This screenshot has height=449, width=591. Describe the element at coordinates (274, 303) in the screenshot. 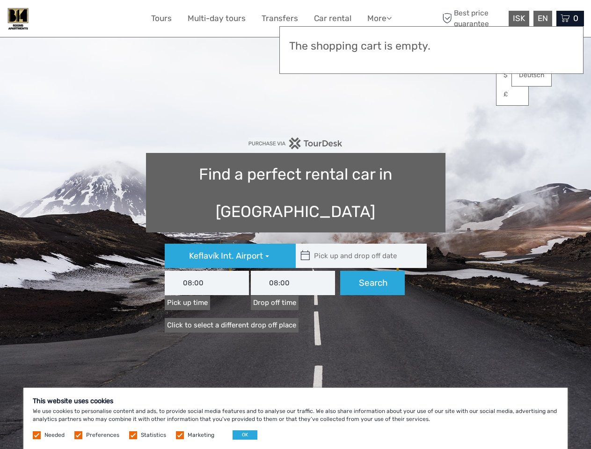

I see `label: Drop off time` at that location.